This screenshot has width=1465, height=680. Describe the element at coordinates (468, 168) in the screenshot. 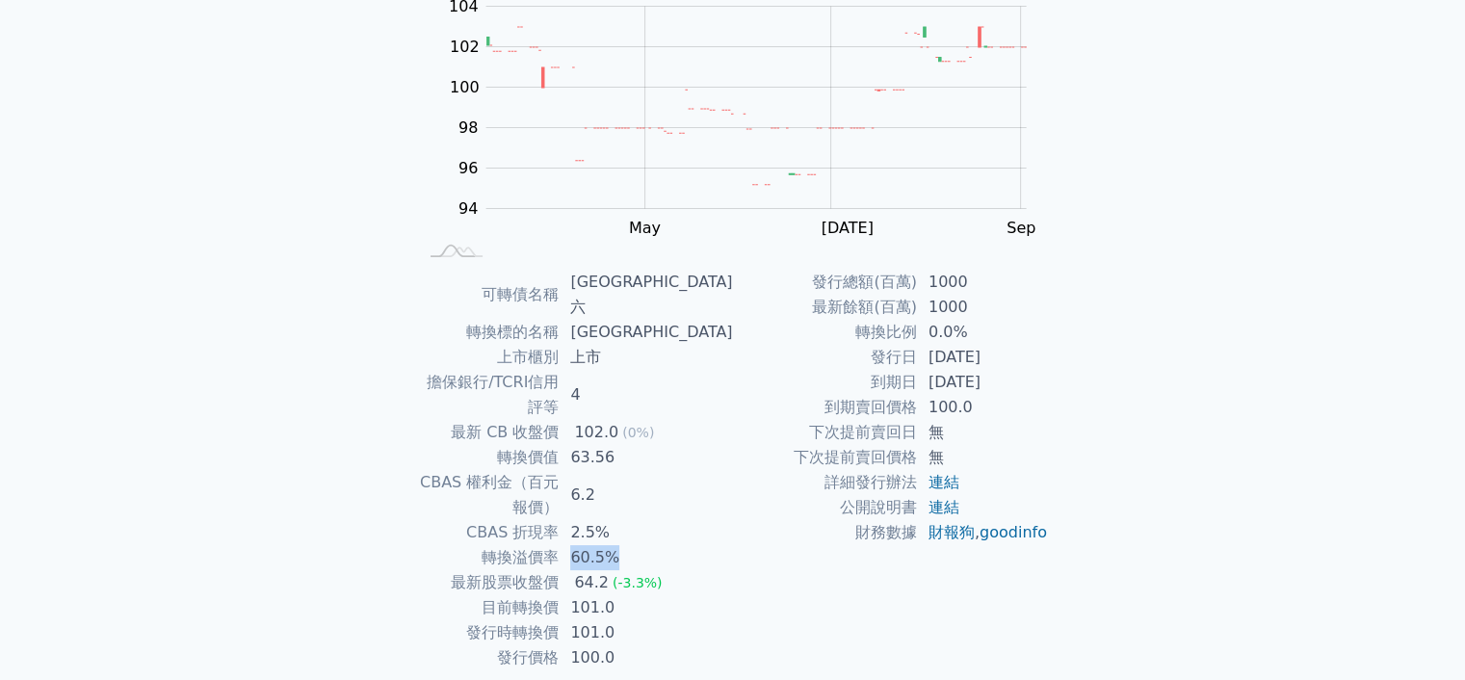

I see `tspan: 96` at that location.